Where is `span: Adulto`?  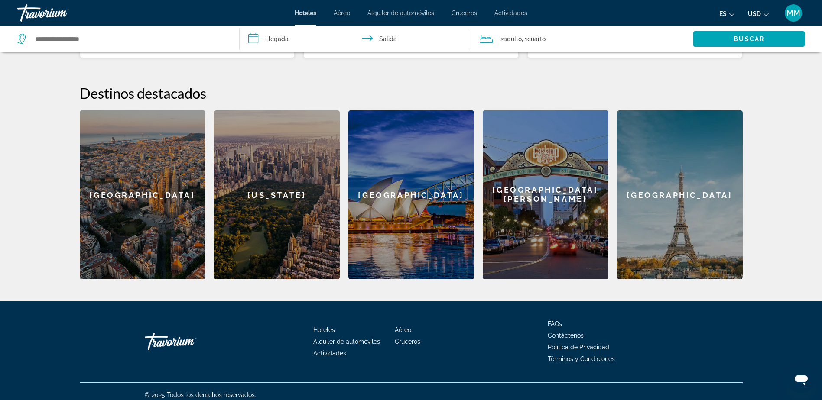 span: Adulto is located at coordinates (513, 39).